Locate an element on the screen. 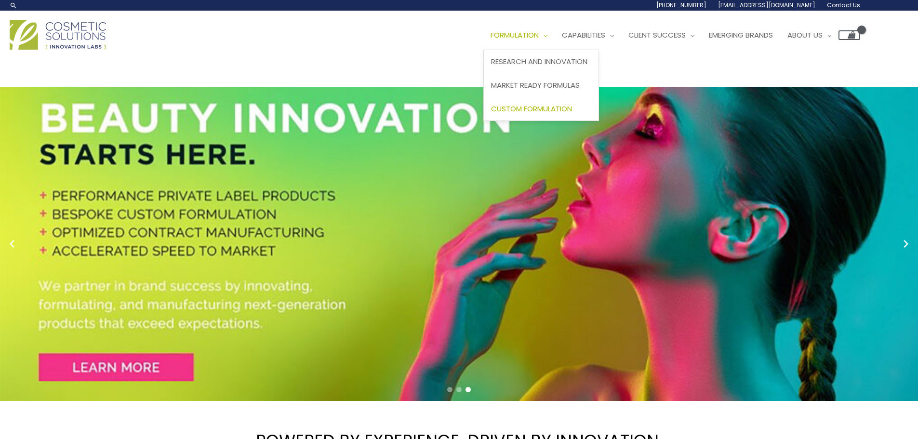 This screenshot has width=918, height=439. a: Research and Innovation is located at coordinates (541, 62).